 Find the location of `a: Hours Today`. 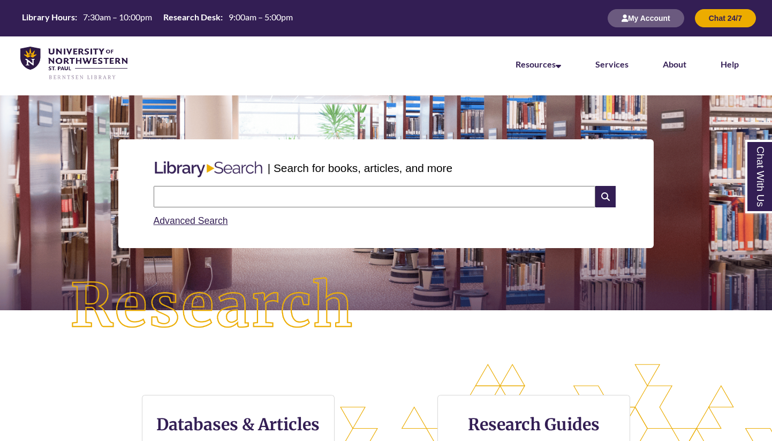

a: Hours Today is located at coordinates (157, 18).